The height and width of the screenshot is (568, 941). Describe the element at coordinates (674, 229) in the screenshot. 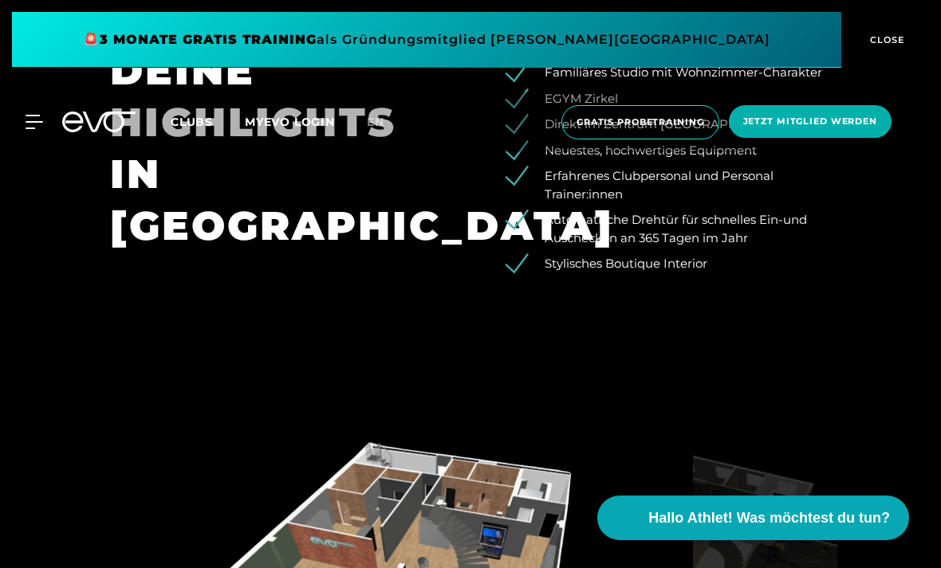

I see `li: Automatische Drehtür für schnelles Ein-und Auschecken an 365 Tagen im Jahr` at that location.